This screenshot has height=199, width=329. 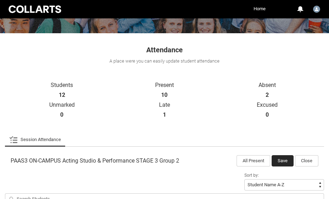 I want to click on strong: 12, so click(x=62, y=95).